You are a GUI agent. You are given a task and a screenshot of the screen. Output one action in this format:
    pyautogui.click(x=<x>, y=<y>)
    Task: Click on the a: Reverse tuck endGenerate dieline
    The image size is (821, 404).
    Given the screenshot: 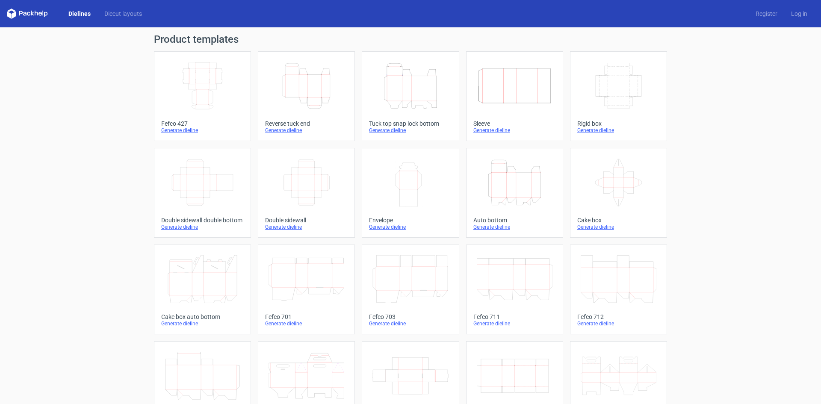 What is the action you would take?
    pyautogui.click(x=306, y=96)
    